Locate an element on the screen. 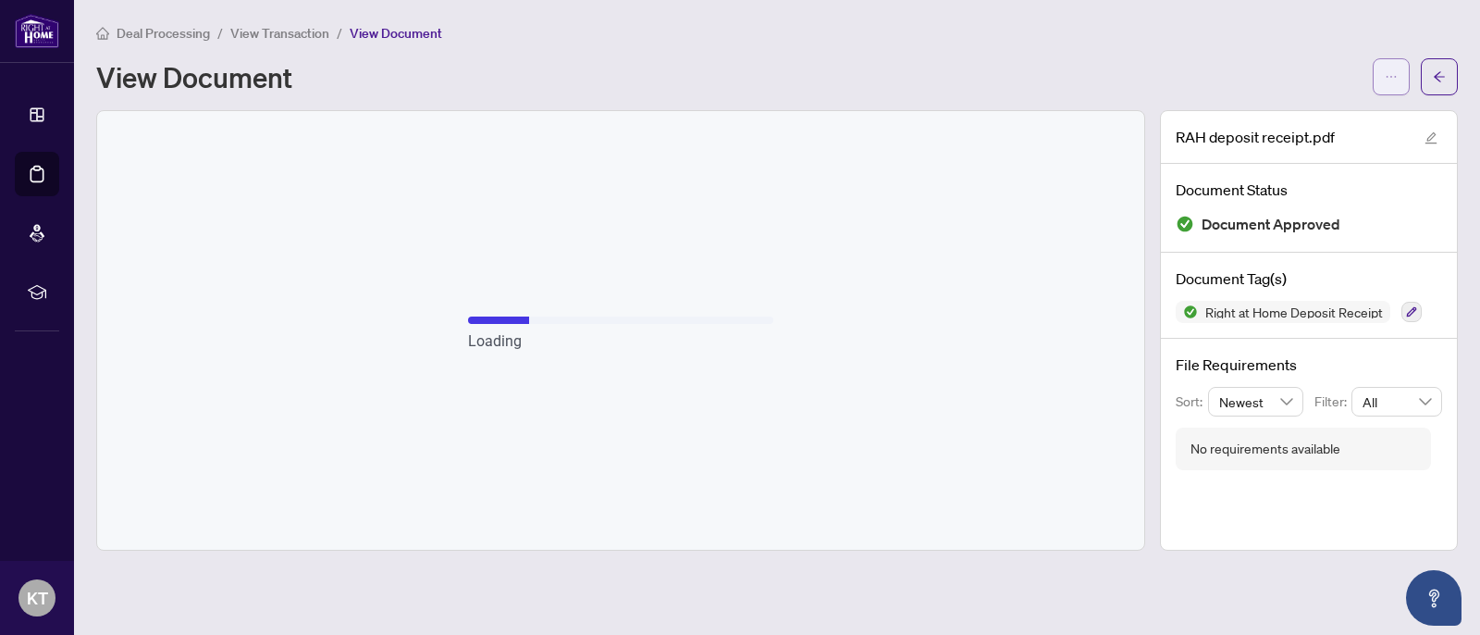 The height and width of the screenshot is (635, 1480). span: View Document is located at coordinates (396, 33).